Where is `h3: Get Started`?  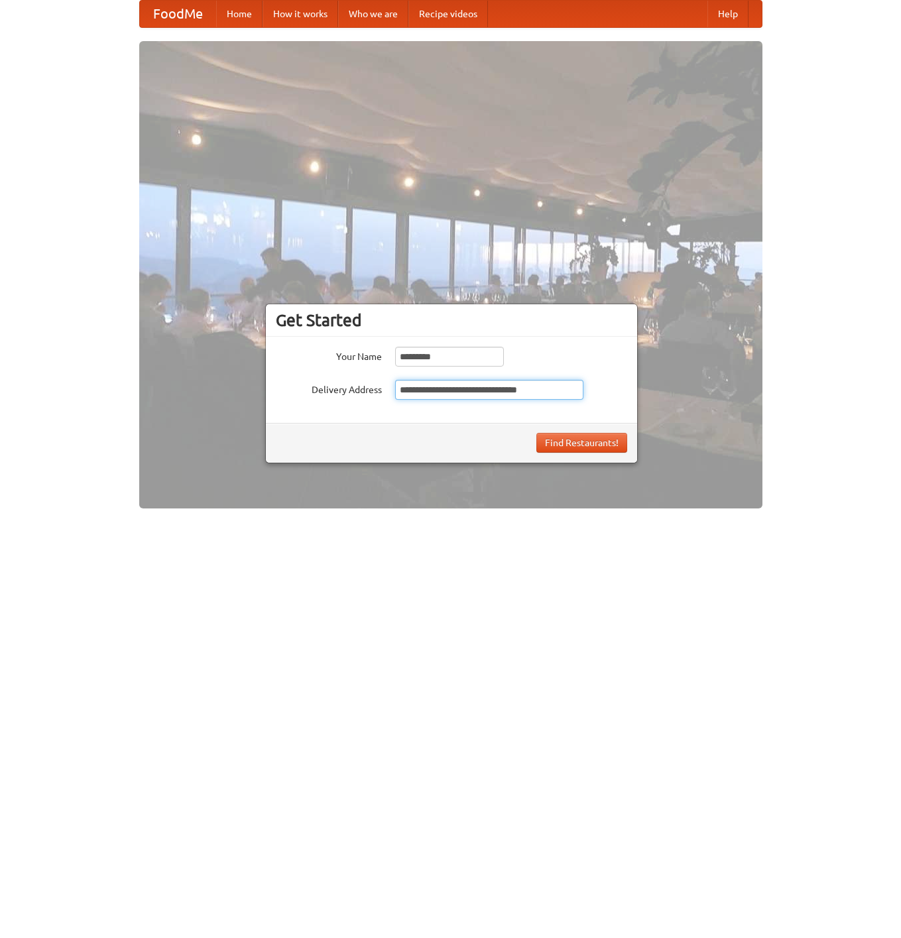
h3: Get Started is located at coordinates (451, 320).